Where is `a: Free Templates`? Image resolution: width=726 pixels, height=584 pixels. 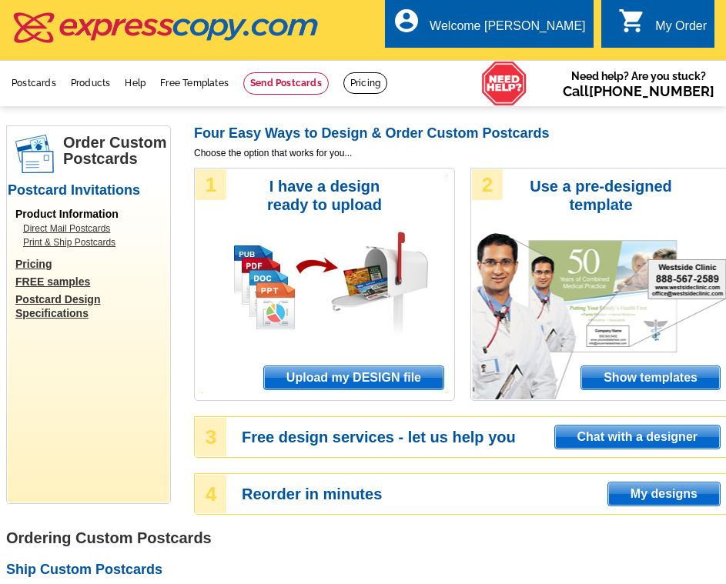 a: Free Templates is located at coordinates (194, 83).